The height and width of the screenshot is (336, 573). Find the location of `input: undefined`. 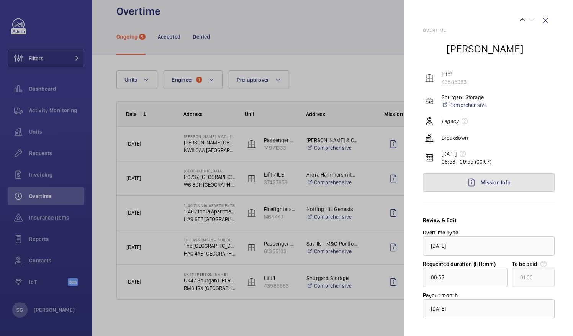

input: undefined is located at coordinates (533, 277).